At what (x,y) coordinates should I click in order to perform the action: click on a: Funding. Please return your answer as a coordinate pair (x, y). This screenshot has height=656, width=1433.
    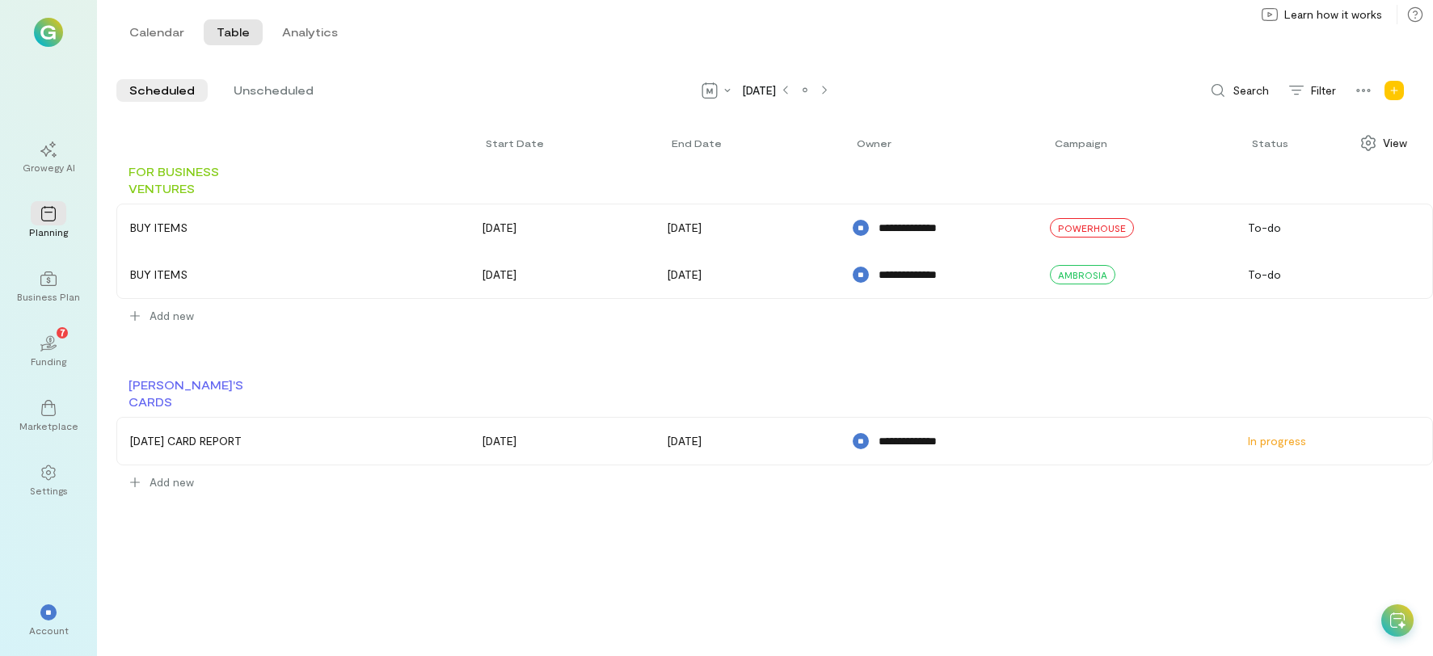
    Looking at the image, I should click on (48, 352).